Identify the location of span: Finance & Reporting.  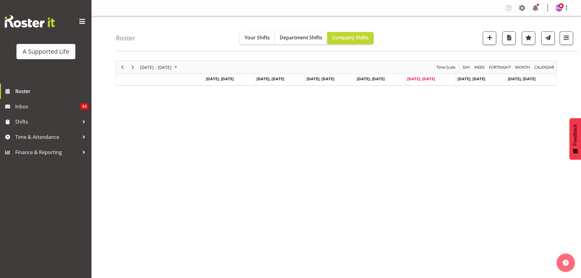
(47, 152).